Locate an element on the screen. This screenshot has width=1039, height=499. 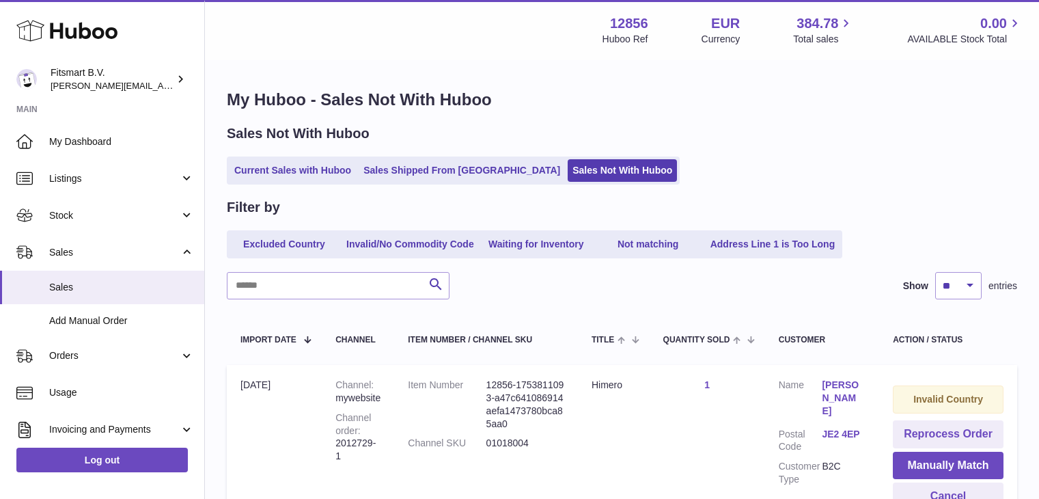
div: Customer is located at coordinates (822, 340).